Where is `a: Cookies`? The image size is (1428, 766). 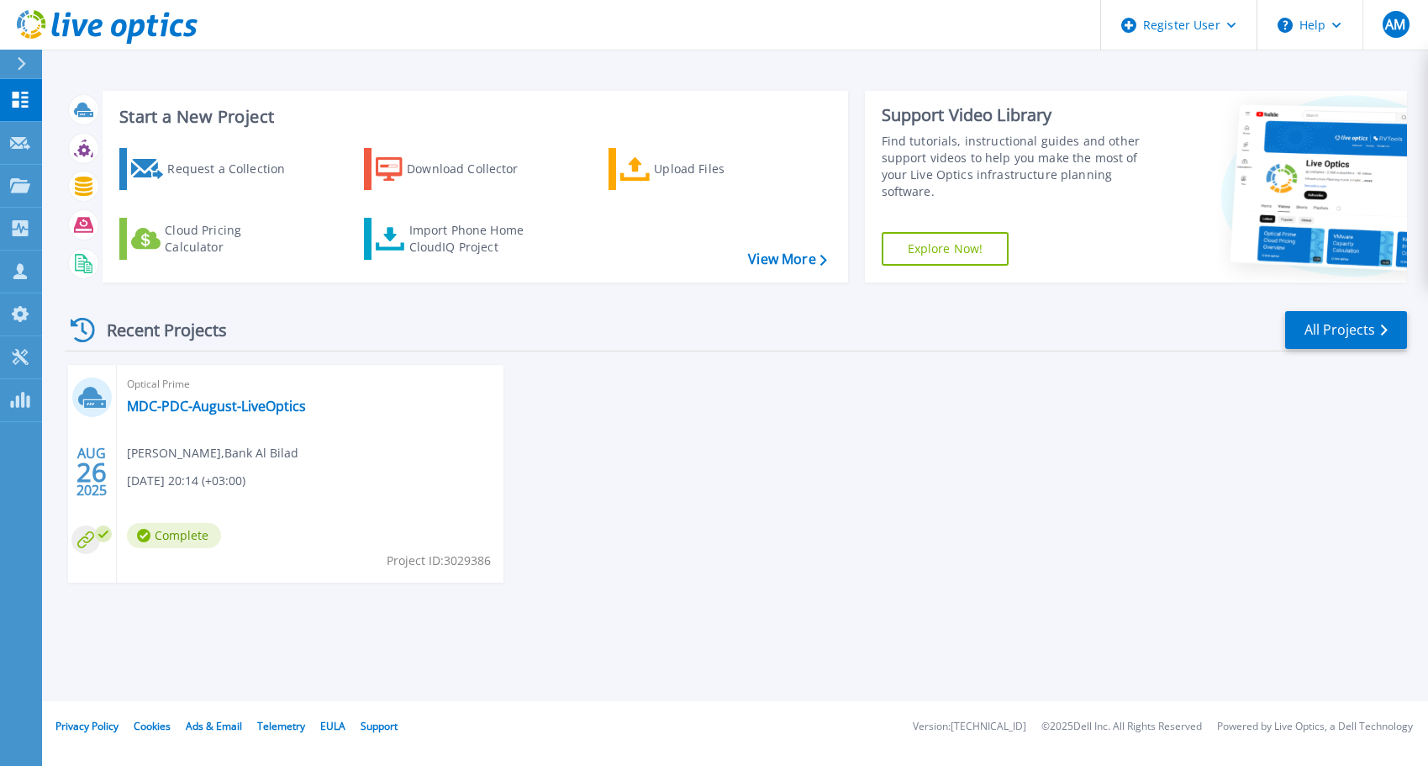
a: Cookies is located at coordinates (152, 726).